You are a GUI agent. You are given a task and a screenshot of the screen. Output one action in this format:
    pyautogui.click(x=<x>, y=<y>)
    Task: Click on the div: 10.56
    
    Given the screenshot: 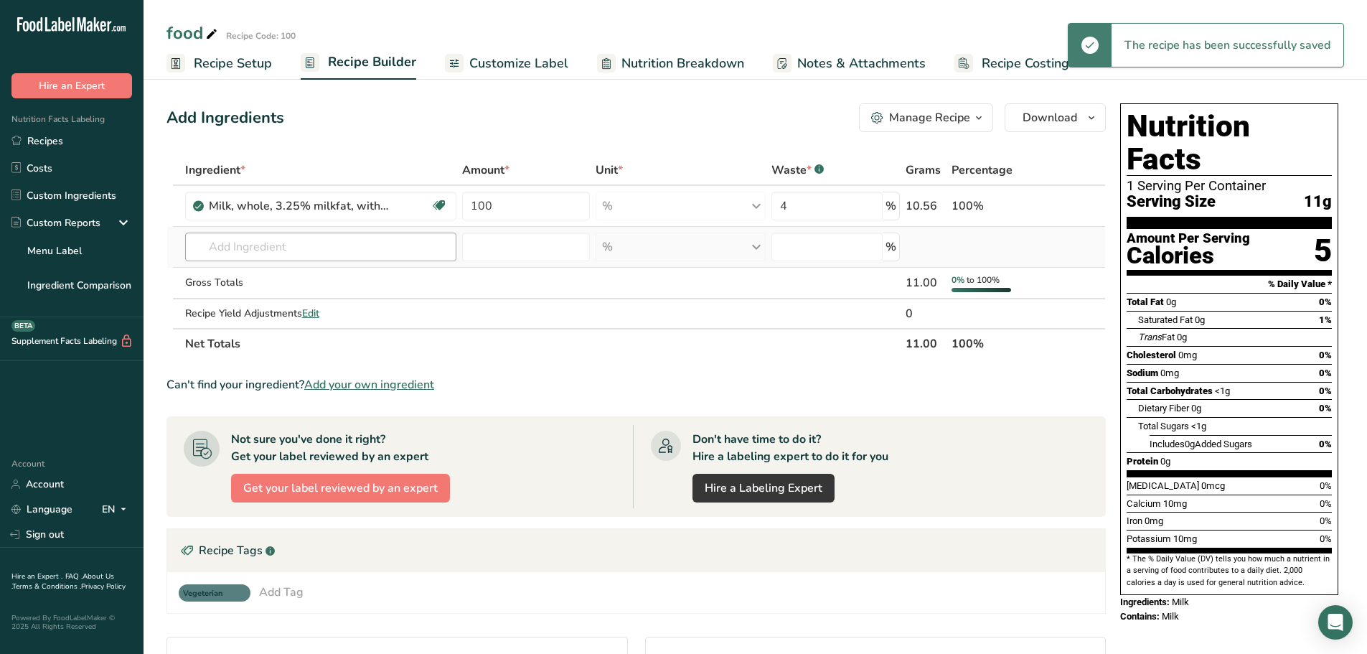 What is the action you would take?
    pyautogui.click(x=926, y=206)
    